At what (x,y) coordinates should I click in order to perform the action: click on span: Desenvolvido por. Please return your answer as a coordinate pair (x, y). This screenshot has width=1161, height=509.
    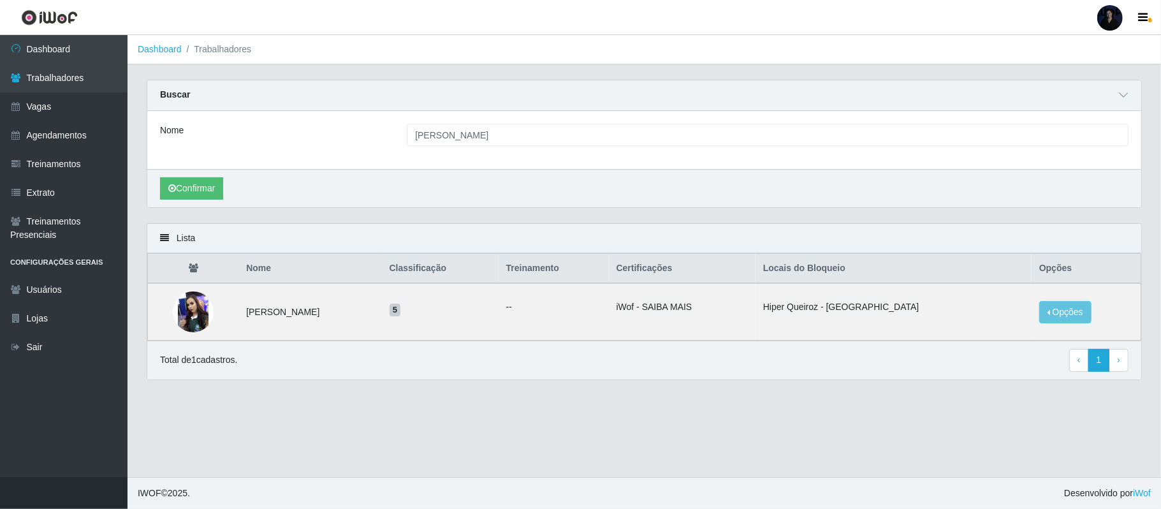
    Looking at the image, I should click on (1107, 493).